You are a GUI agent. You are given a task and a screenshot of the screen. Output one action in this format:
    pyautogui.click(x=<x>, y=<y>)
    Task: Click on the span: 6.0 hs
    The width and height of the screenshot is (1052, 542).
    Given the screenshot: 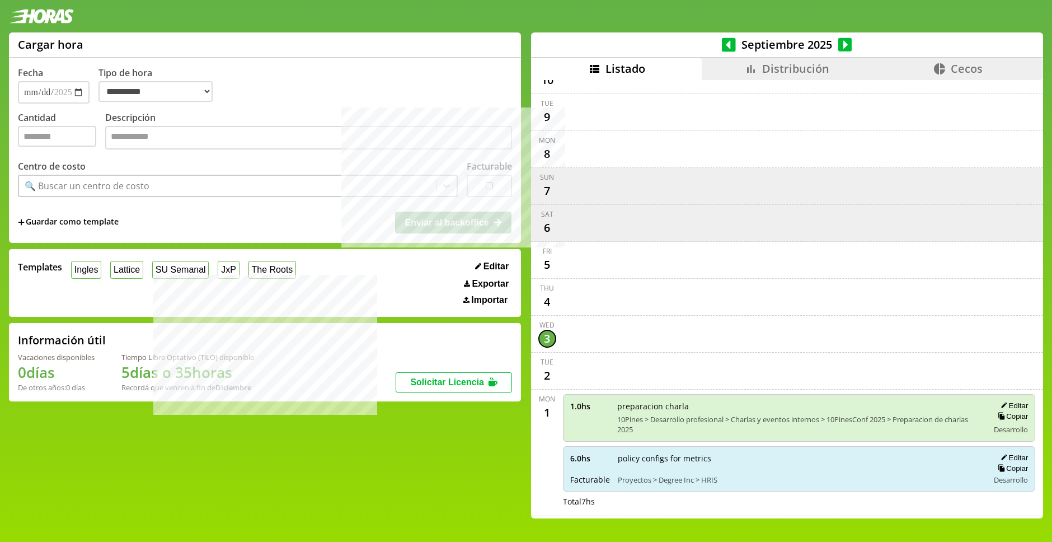 What is the action you would take?
    pyautogui.click(x=590, y=458)
    